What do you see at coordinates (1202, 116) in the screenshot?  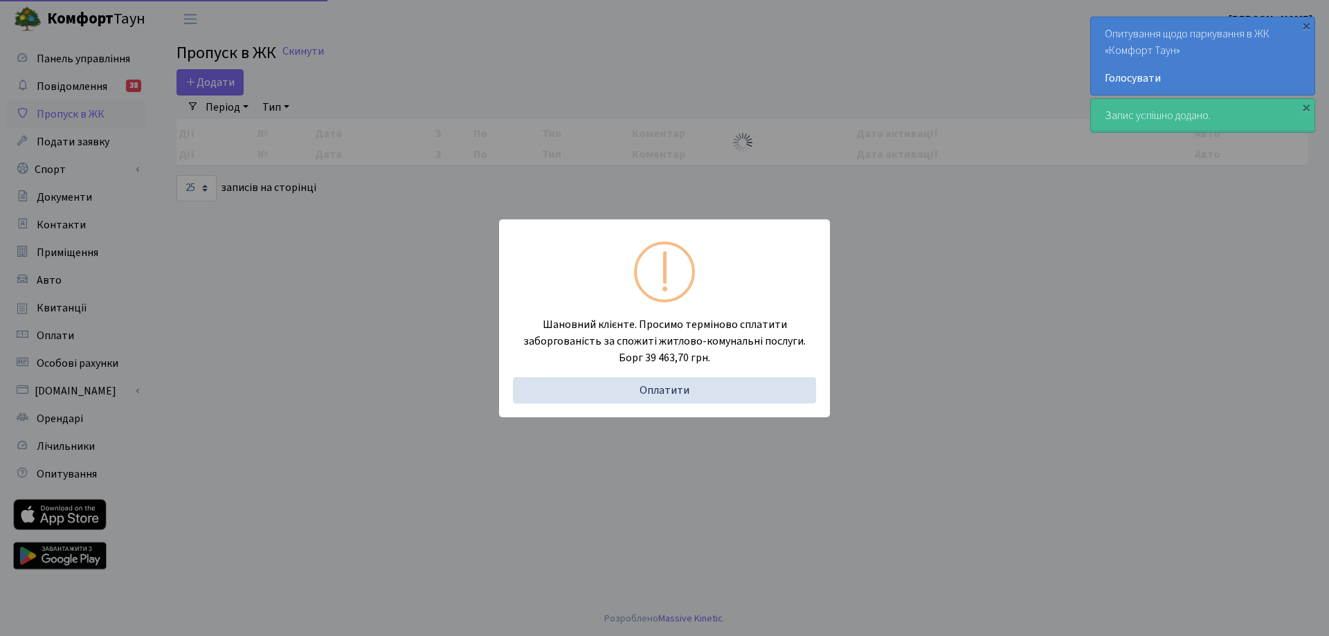 I see `div: Запис успішно додано.` at bounding box center [1202, 116].